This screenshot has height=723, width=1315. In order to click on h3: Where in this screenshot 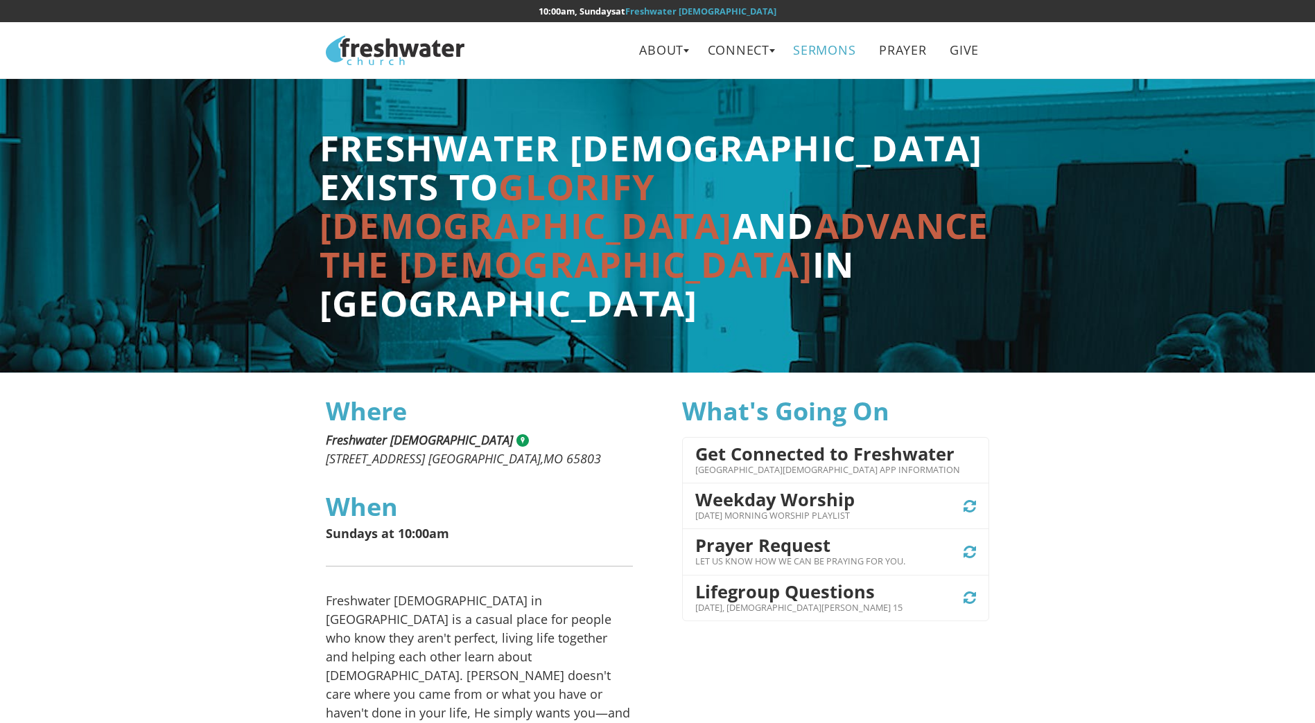, I will do `click(479, 412)`.